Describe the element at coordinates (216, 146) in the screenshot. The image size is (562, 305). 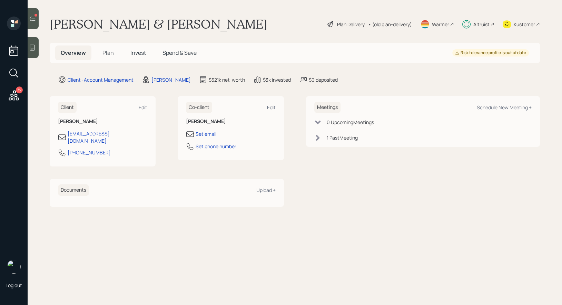
I see `div: Set phone number` at that location.